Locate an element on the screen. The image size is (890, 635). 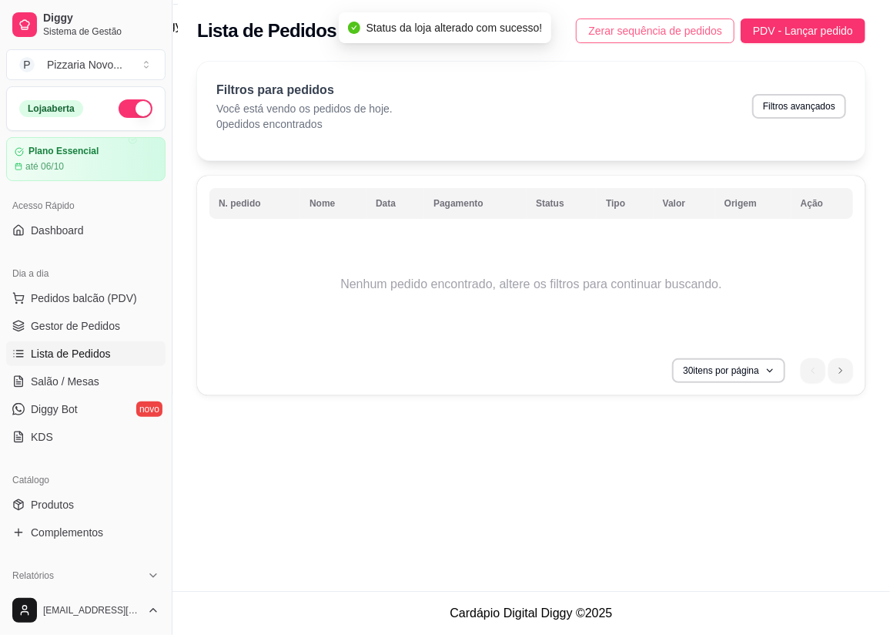
span: Relatórios is located at coordinates (33, 575).